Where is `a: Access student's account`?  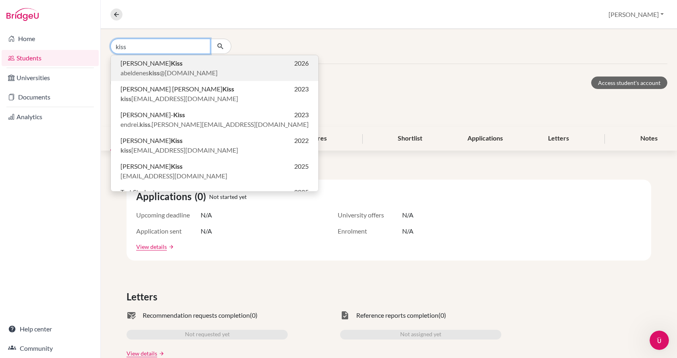
a: Access student's account is located at coordinates (629, 83).